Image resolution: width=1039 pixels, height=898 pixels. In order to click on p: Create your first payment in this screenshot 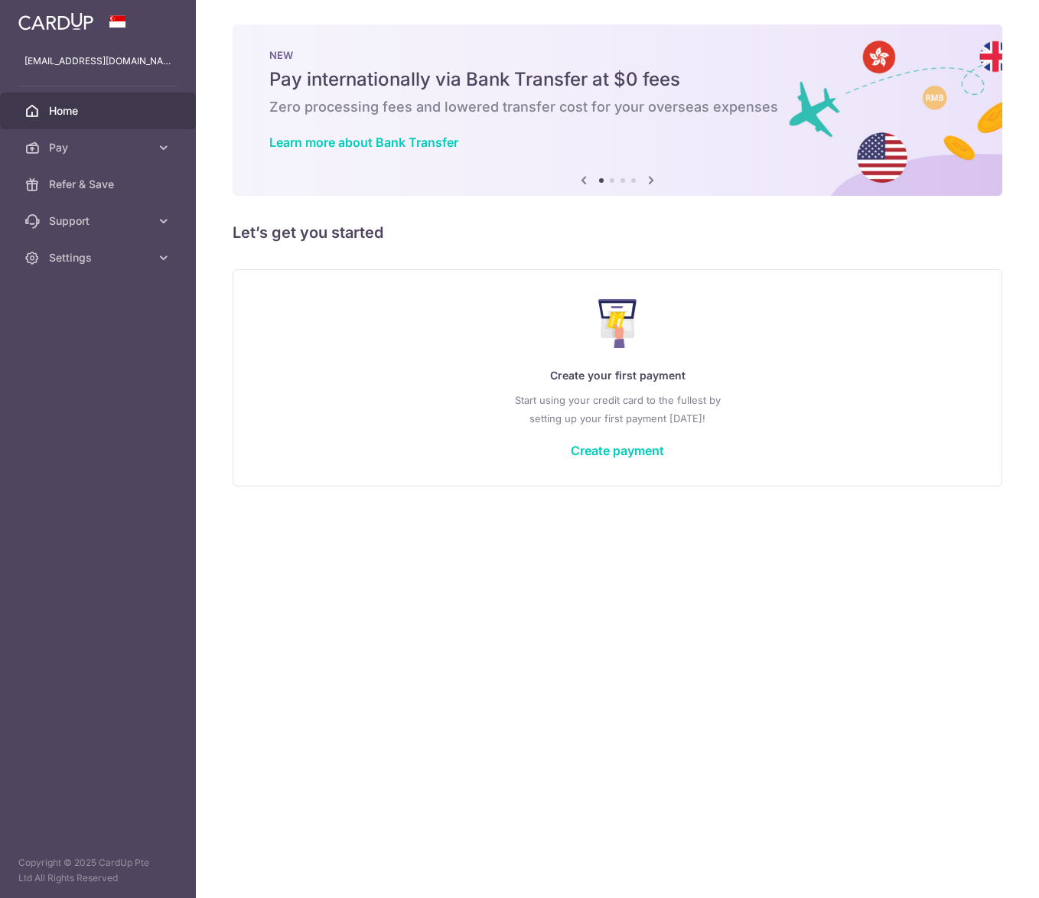, I will do `click(617, 376)`.